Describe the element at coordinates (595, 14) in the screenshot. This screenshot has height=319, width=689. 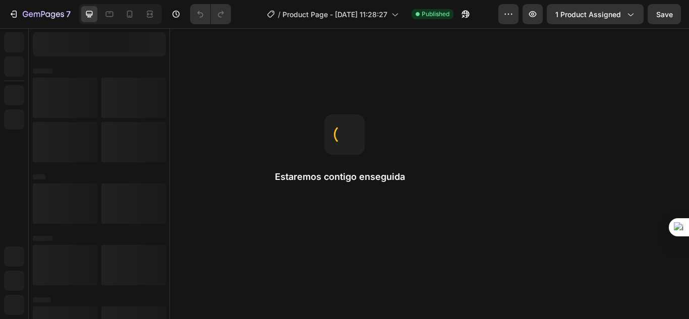
I see `button: 1 product assigned` at that location.